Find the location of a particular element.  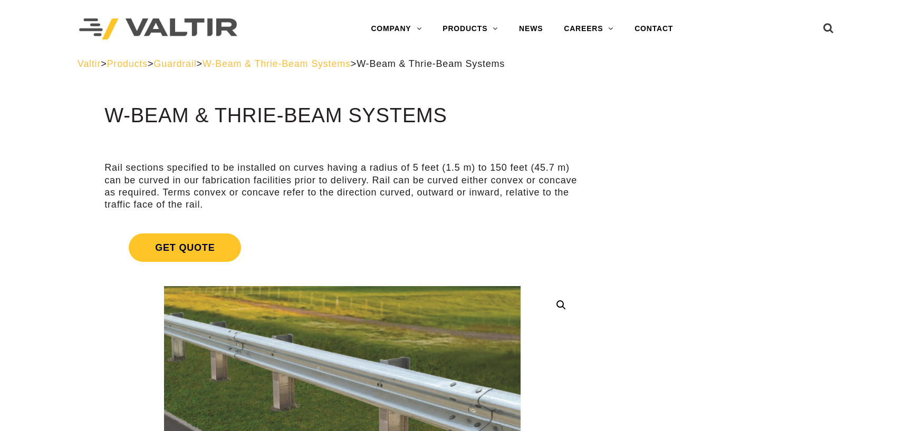

span: Valtir is located at coordinates (89, 64).